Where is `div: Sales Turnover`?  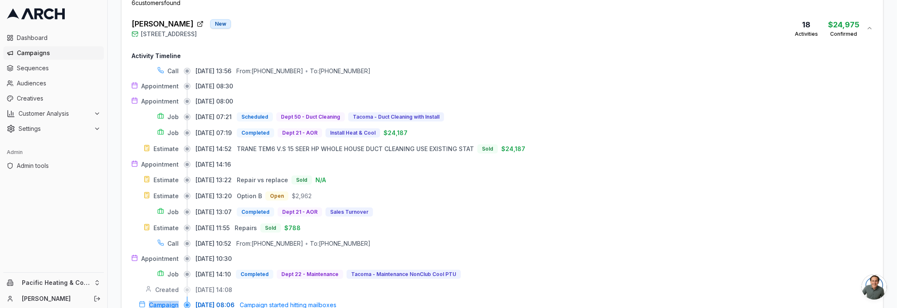
div: Sales Turnover is located at coordinates (349, 212).